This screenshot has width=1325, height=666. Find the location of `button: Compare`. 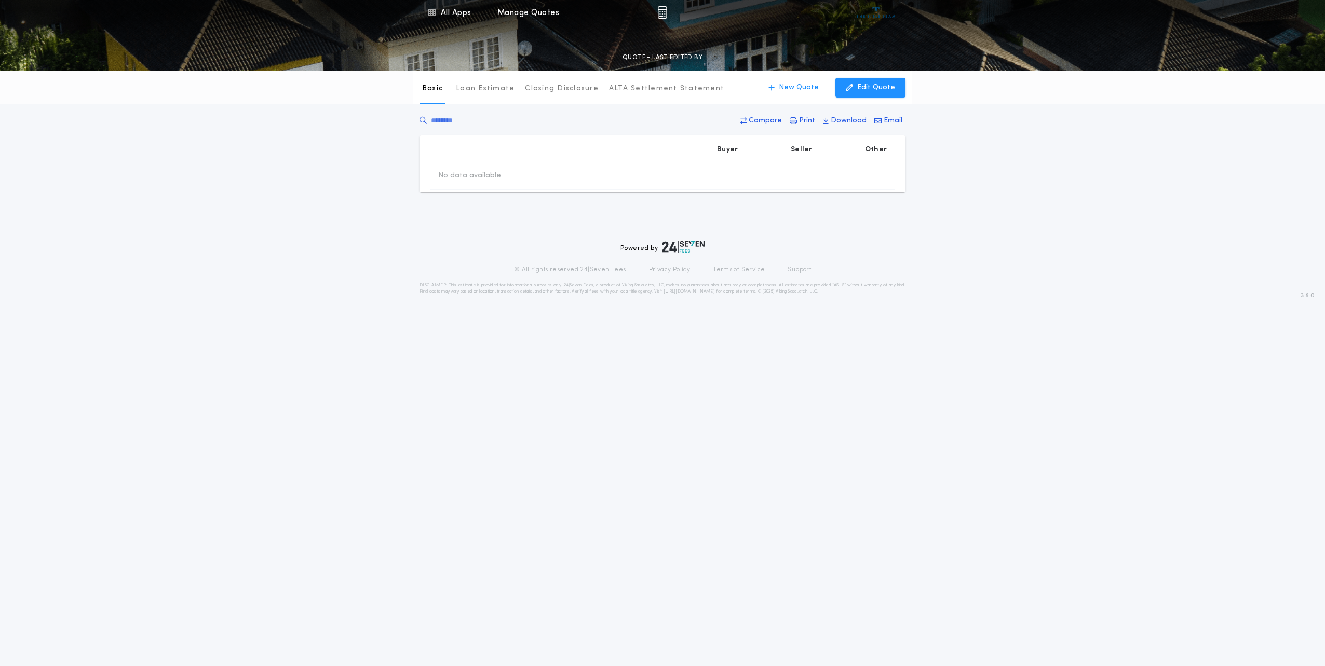

button: Compare is located at coordinates (761, 121).